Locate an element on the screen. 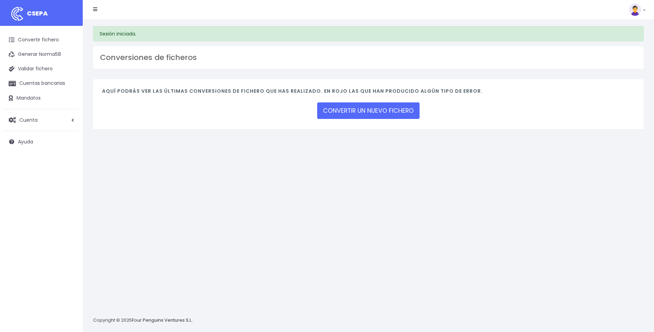 The image size is (654, 332). a: Cuentas bancarias is located at coordinates (41, 83).